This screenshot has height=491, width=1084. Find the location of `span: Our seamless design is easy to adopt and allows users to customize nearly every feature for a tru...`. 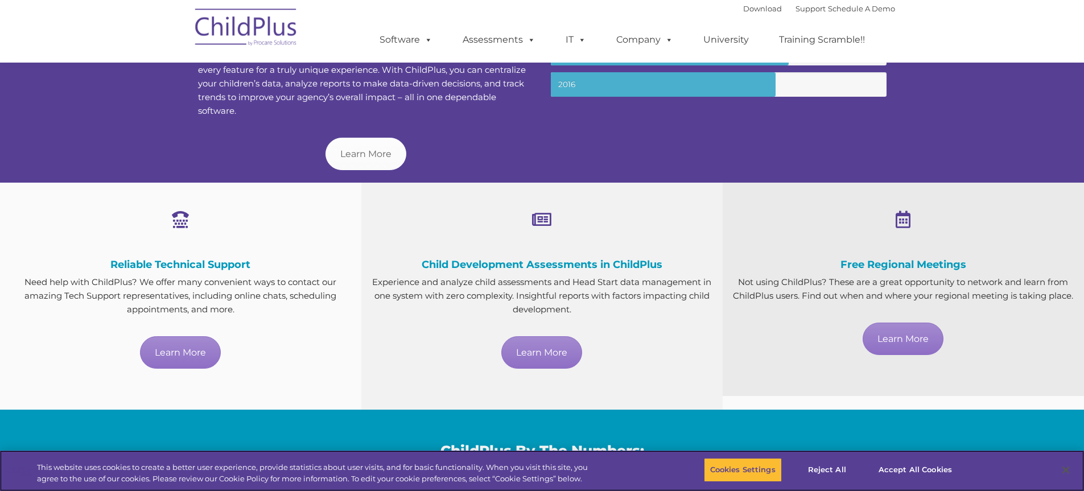

span: Our seamless design is easy to adopt and allows users to customize nearly every feature for a tru... is located at coordinates (362, 83).